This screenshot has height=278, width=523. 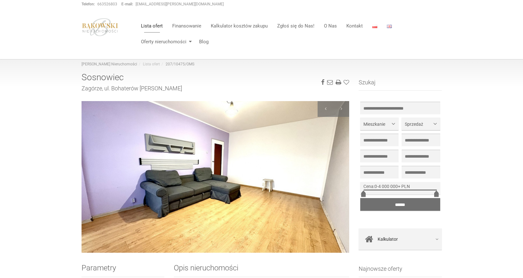 I want to click on h3: Szukaj, so click(x=400, y=85).